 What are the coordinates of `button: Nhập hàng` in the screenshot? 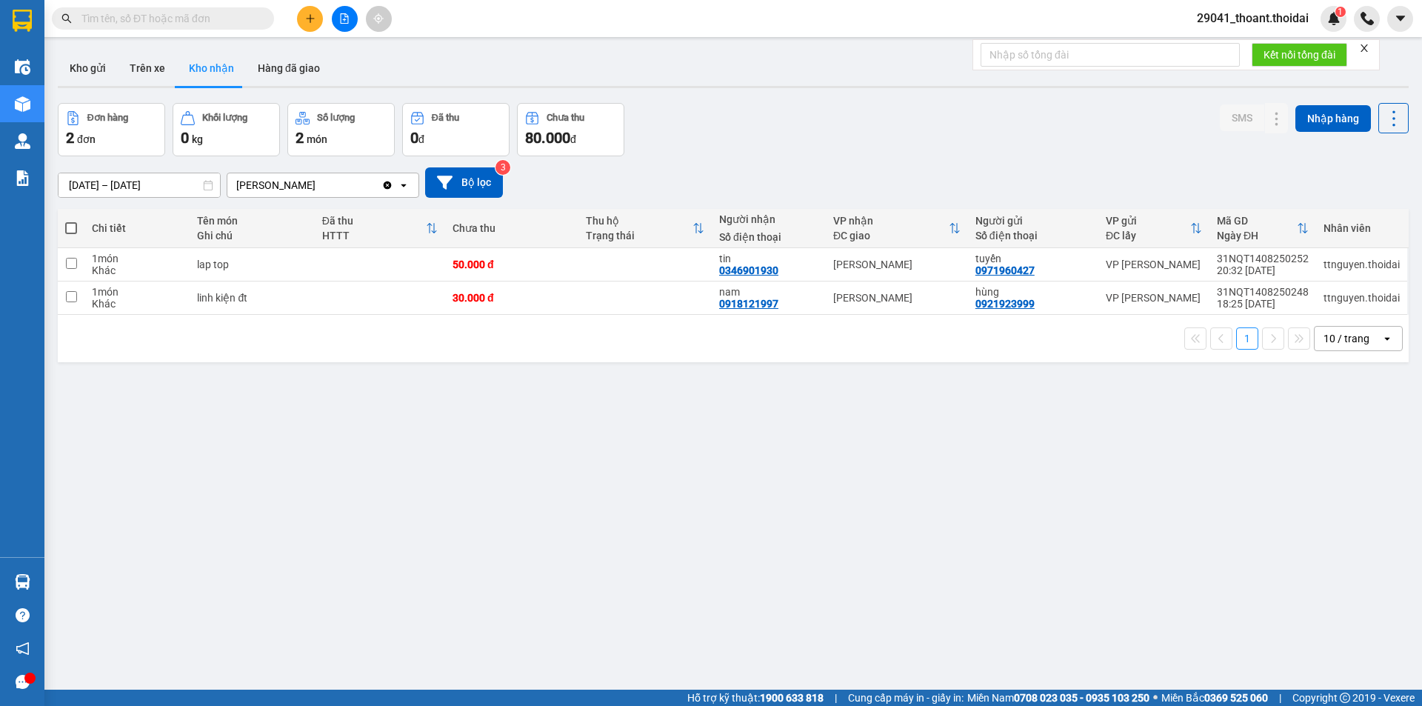 It's located at (1333, 119).